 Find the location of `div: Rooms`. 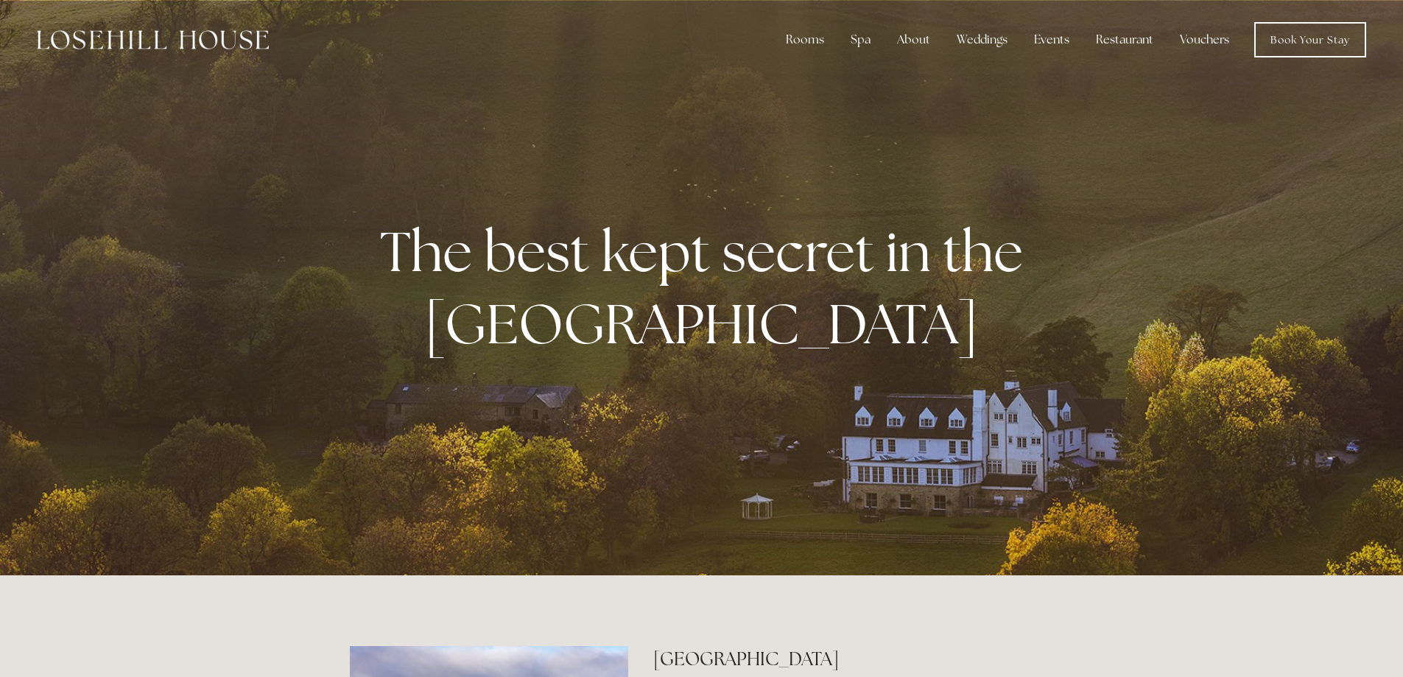

div: Rooms is located at coordinates (805, 40).